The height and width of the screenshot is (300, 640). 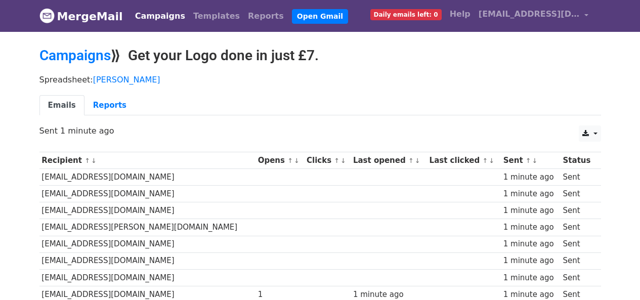 What do you see at coordinates (217, 16) in the screenshot?
I see `a: Templates` at bounding box center [217, 16].